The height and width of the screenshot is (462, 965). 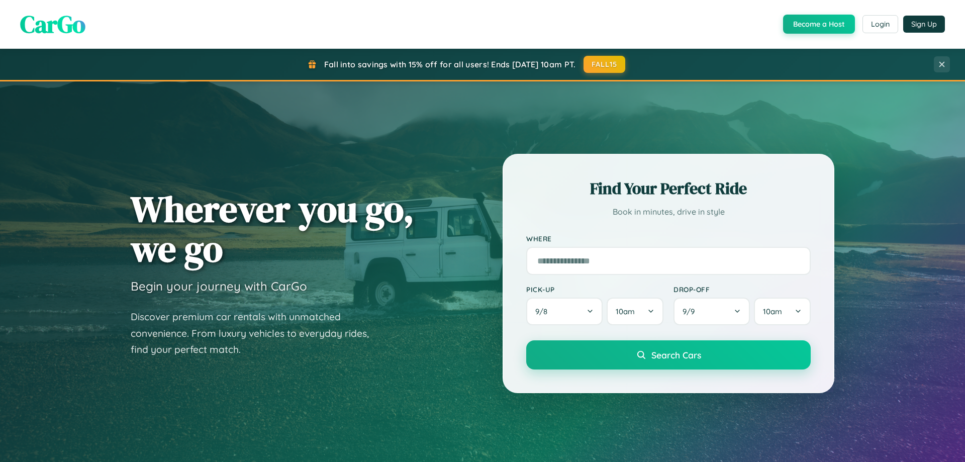 I want to click on button: FALL15, so click(x=605, y=64).